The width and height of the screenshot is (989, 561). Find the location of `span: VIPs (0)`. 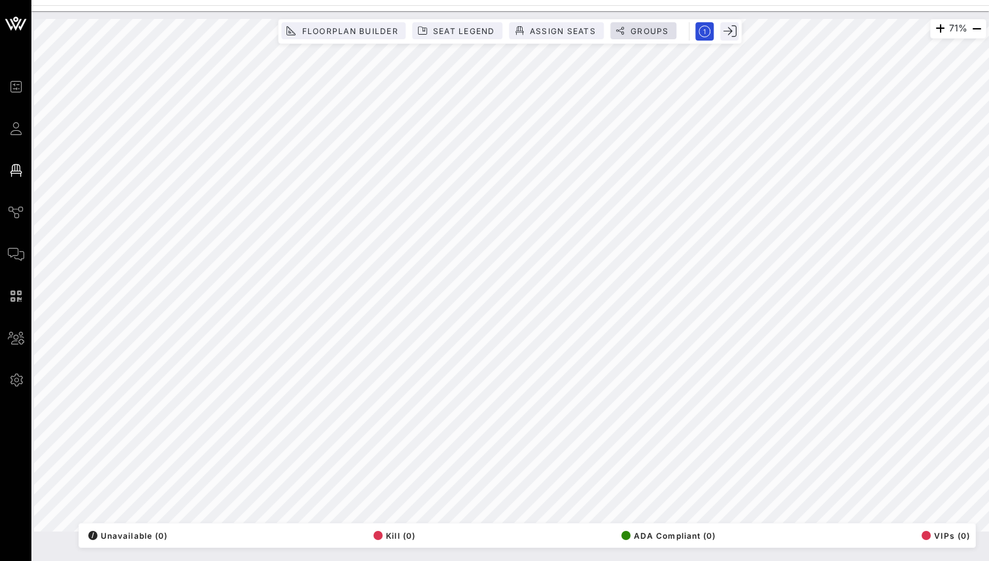

span: VIPs (0) is located at coordinates (946, 535).